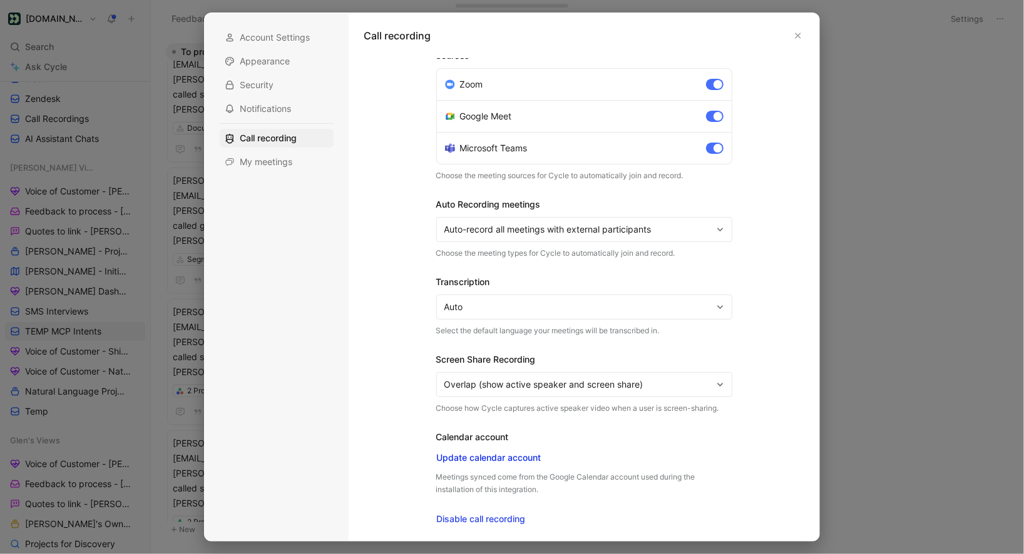  What do you see at coordinates (584, 307) in the screenshot?
I see `button: Auto` at bounding box center [584, 307].